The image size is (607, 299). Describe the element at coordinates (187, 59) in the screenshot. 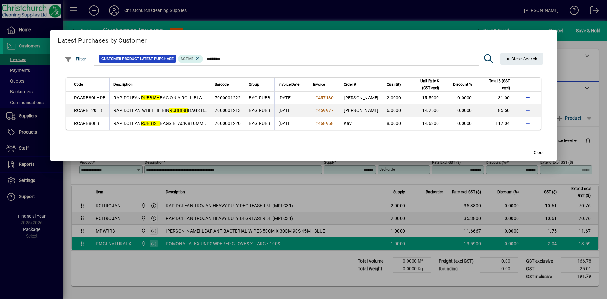

I see `span: Active` at that location.